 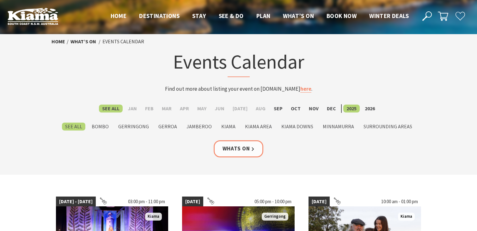 I want to click on span: What’s On, so click(x=298, y=16).